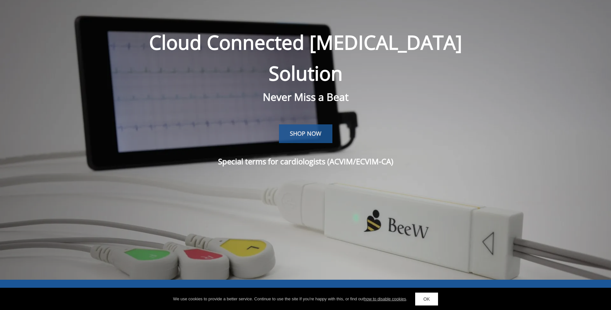 Image resolution: width=611 pixels, height=310 pixels. I want to click on span: Special terms for cardiologists (ACVIM/ECVIM-CA), so click(306, 161).